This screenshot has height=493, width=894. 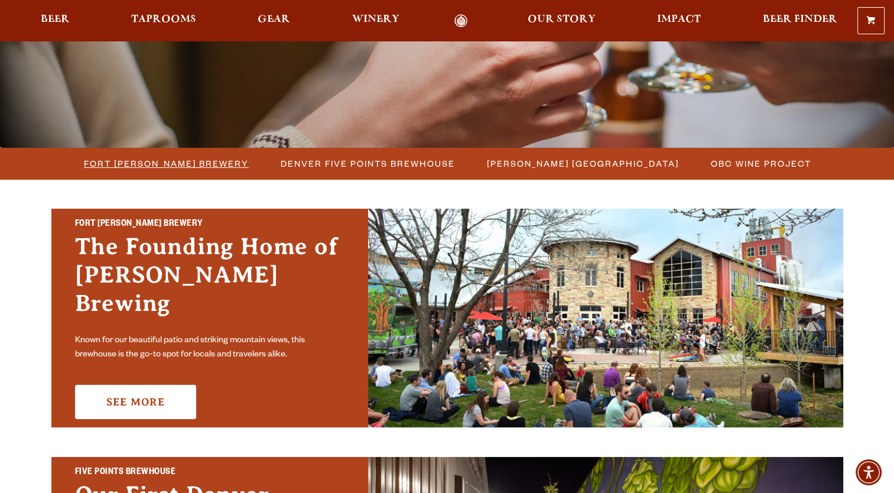 What do you see at coordinates (799, 19) in the screenshot?
I see `span: Beer Finder` at bounding box center [799, 19].